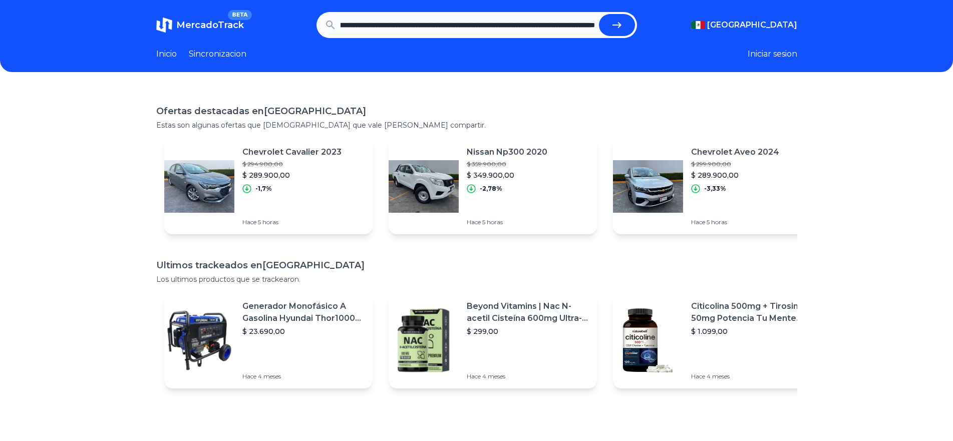 This screenshot has height=441, width=953. What do you see at coordinates (717, 186) in the screenshot?
I see `a: Featured imageChevrolet Aveo 2024$ 299.900,00$ 289.900,00-3,33%Hace 5 horas` at bounding box center [717, 186].